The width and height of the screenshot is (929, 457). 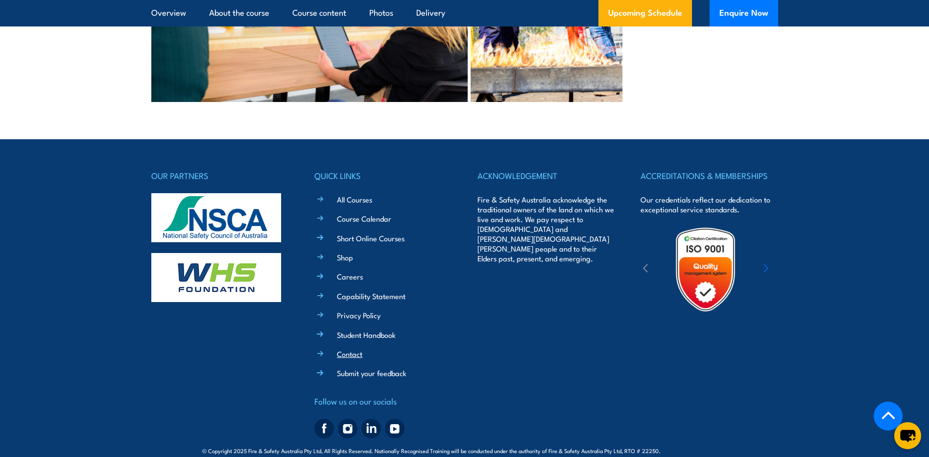 What do you see at coordinates (372, 372) in the screenshot?
I see `a: Submit your feedback` at bounding box center [372, 372].